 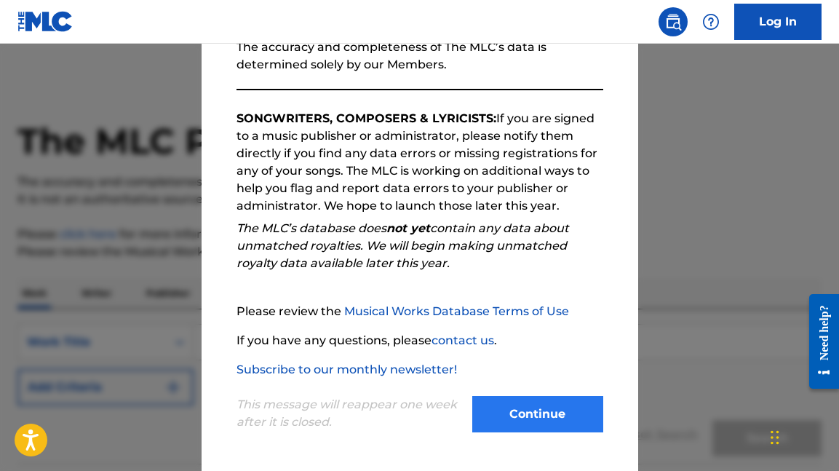 What do you see at coordinates (350, 413) in the screenshot?
I see `p: This message will reappear one week after it is closed.` at bounding box center [350, 413].